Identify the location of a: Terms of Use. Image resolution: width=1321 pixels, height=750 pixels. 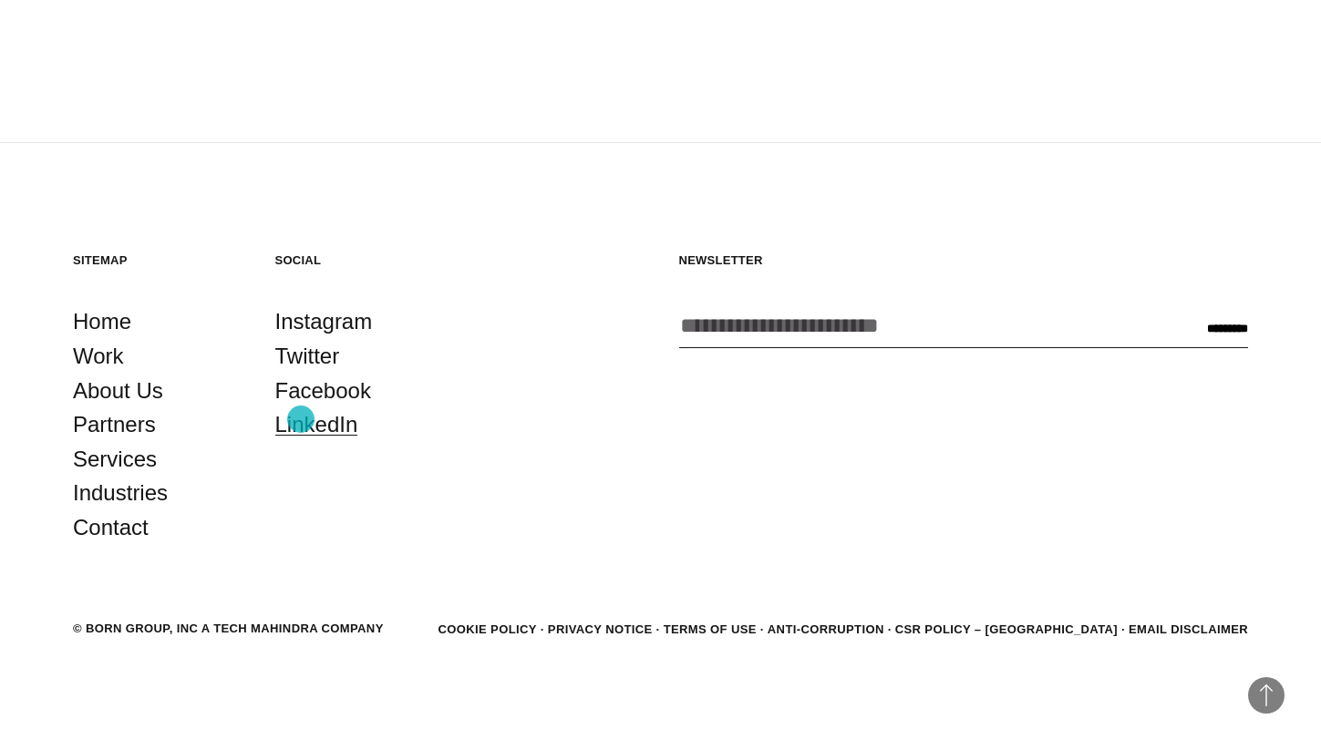
(710, 629).